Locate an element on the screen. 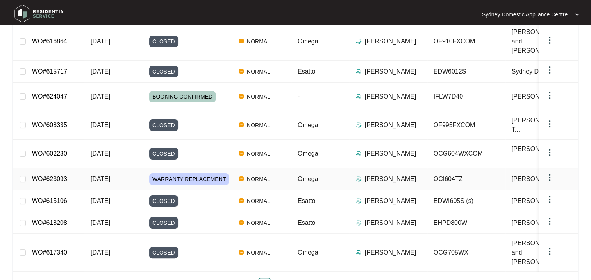  td: EDW6012S is located at coordinates (466, 71).